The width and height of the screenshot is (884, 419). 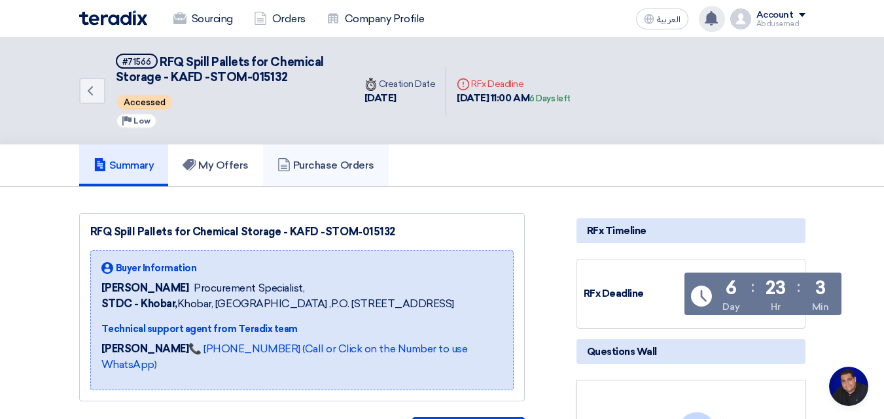 What do you see at coordinates (326, 166) in the screenshot?
I see `a: Purchase Orders` at bounding box center [326, 166].